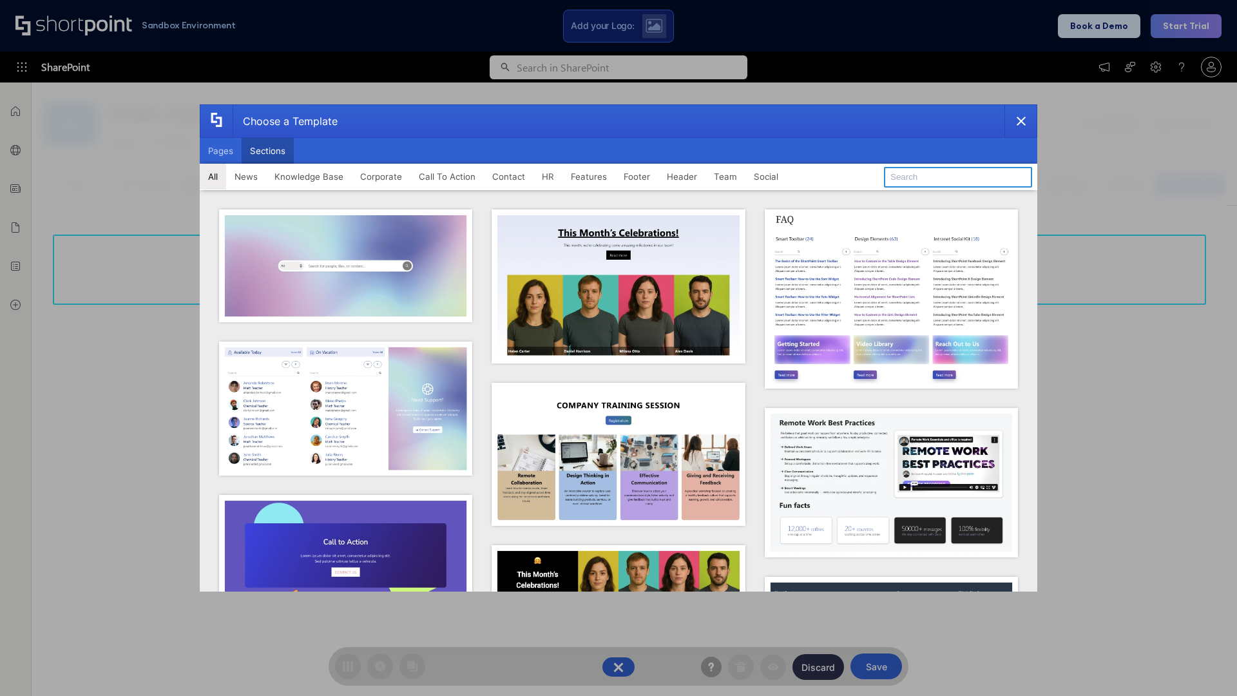 This screenshot has width=1237, height=696. I want to click on button: Team, so click(725, 176).